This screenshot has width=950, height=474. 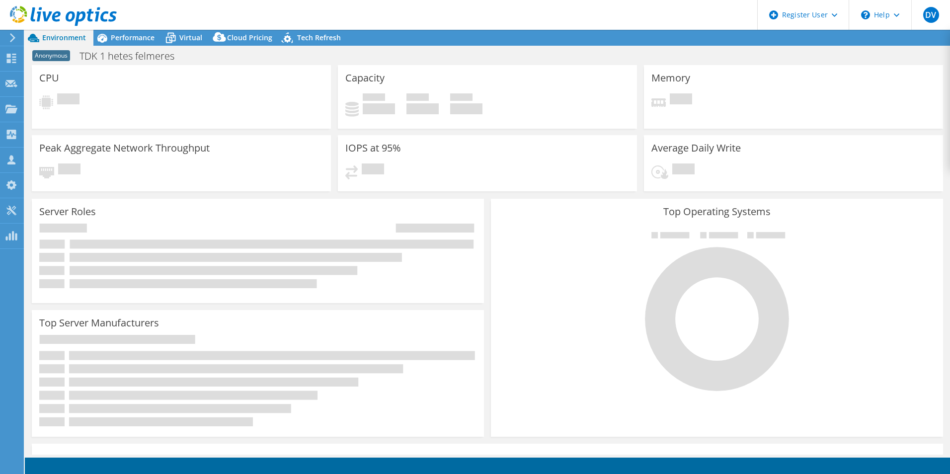 What do you see at coordinates (374, 98) in the screenshot?
I see `span: Used` at bounding box center [374, 98].